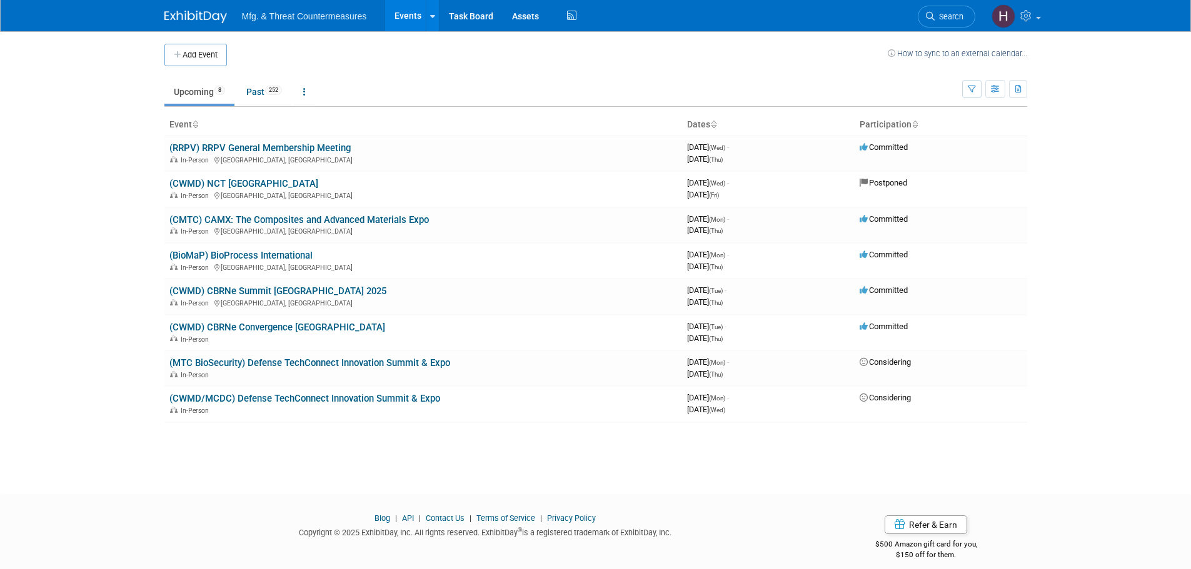  Describe the element at coordinates (571, 518) in the screenshot. I see `a: Privacy Policy` at that location.